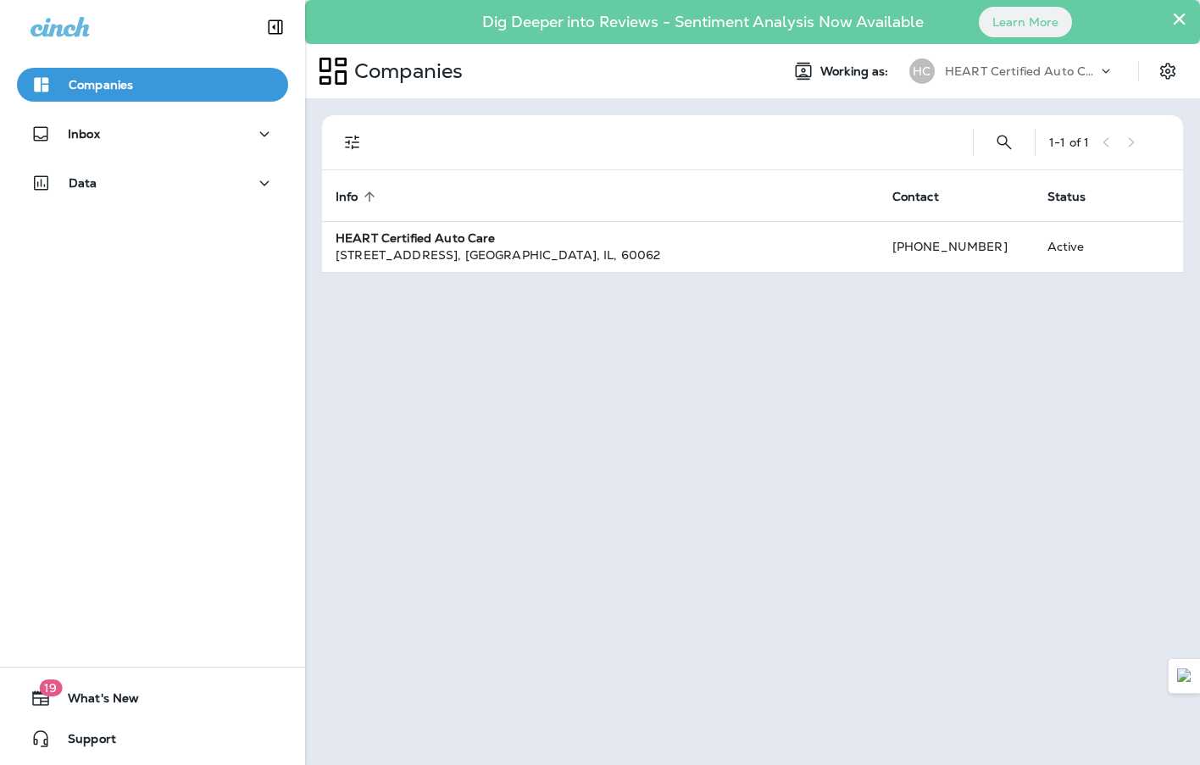 Image resolution: width=1200 pixels, height=765 pixels. I want to click on p: Data, so click(83, 183).